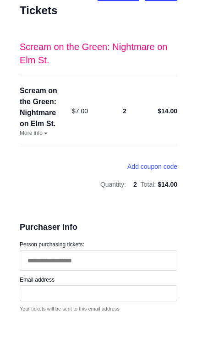 This screenshot has width=197, height=339. What do you see at coordinates (113, 184) in the screenshot?
I see `span: Quantity:` at bounding box center [113, 184].